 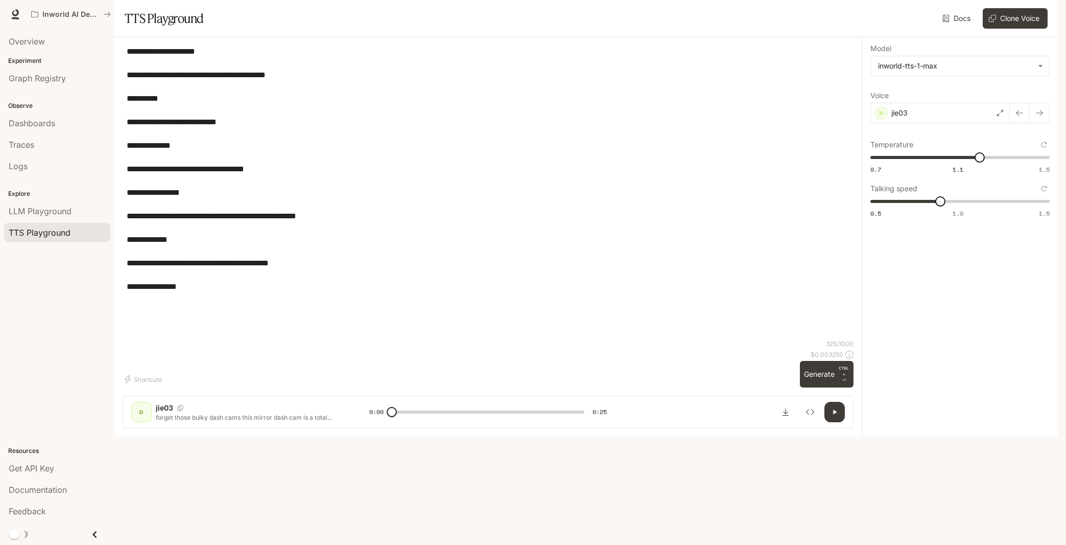 I want to click on button: Copy Voice ID, so click(x=180, y=408).